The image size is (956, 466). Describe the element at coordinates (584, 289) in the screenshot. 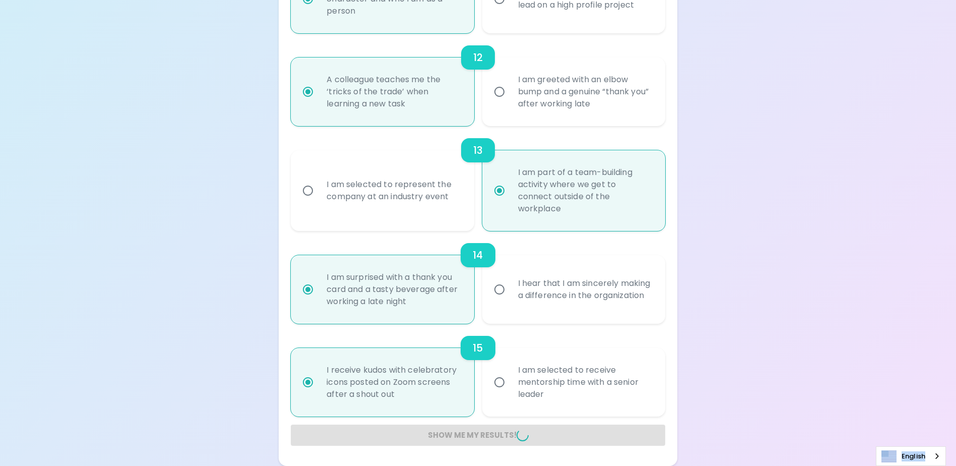

I see `div: I hear that I am sincerely making a difference in the organization` at that location.